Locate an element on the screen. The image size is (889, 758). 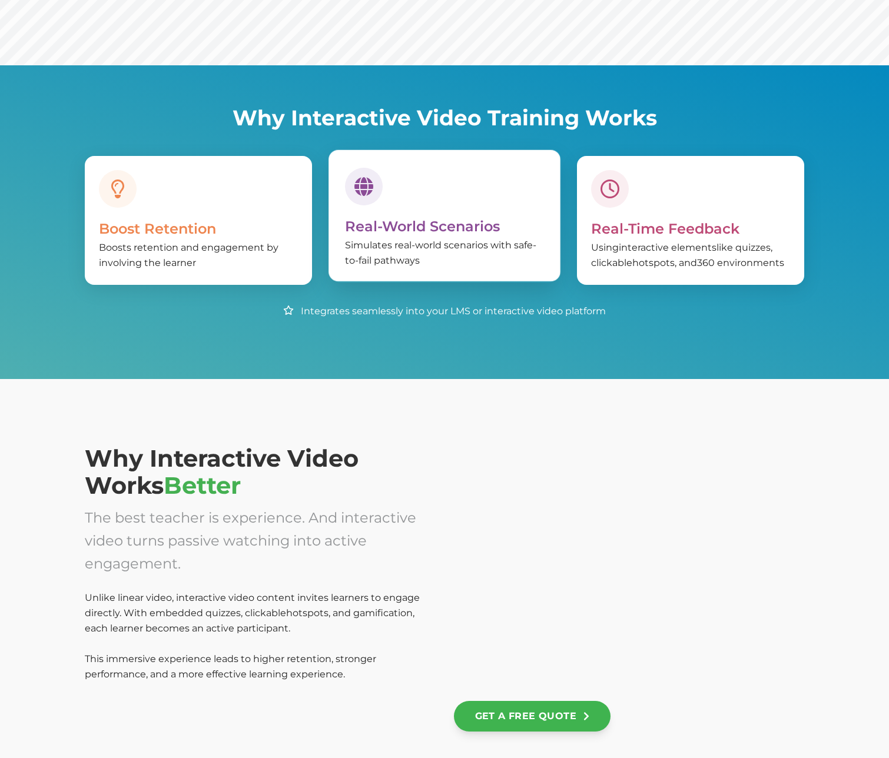
span: Unlike linear video, interactive video content invites learners to engage directly. With embedded... is located at coordinates (252, 605).